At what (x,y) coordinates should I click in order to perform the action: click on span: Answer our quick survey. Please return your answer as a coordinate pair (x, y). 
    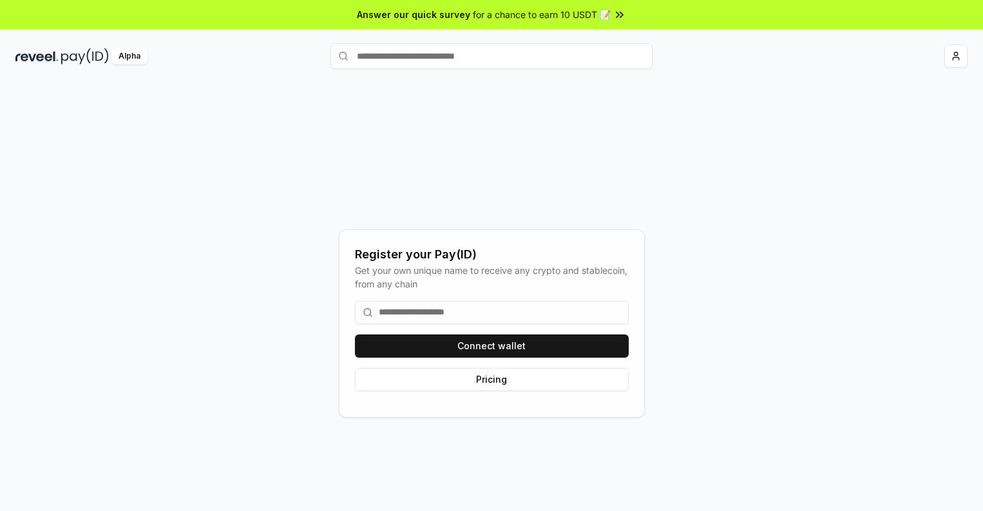
    Looking at the image, I should click on (414, 14).